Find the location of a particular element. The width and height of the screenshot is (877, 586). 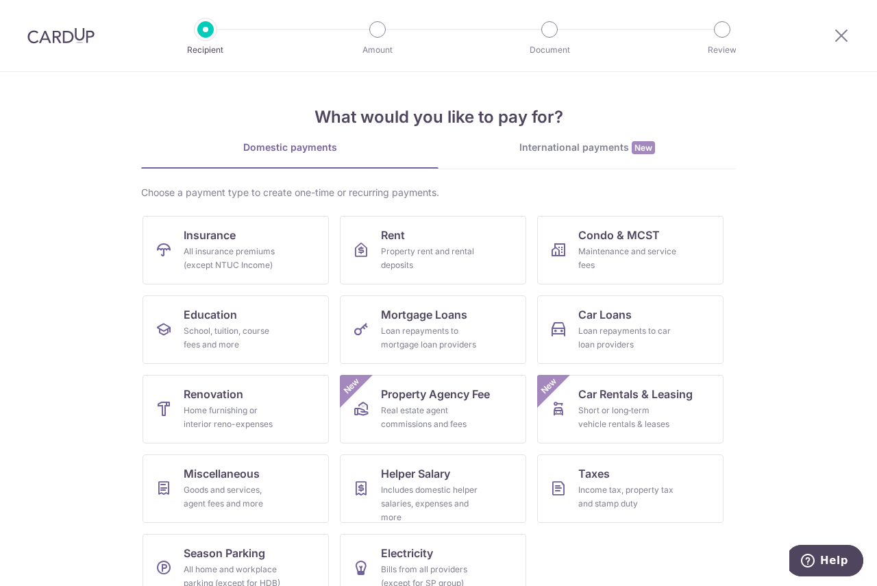

span: Mortgage Loans is located at coordinates (424, 315).